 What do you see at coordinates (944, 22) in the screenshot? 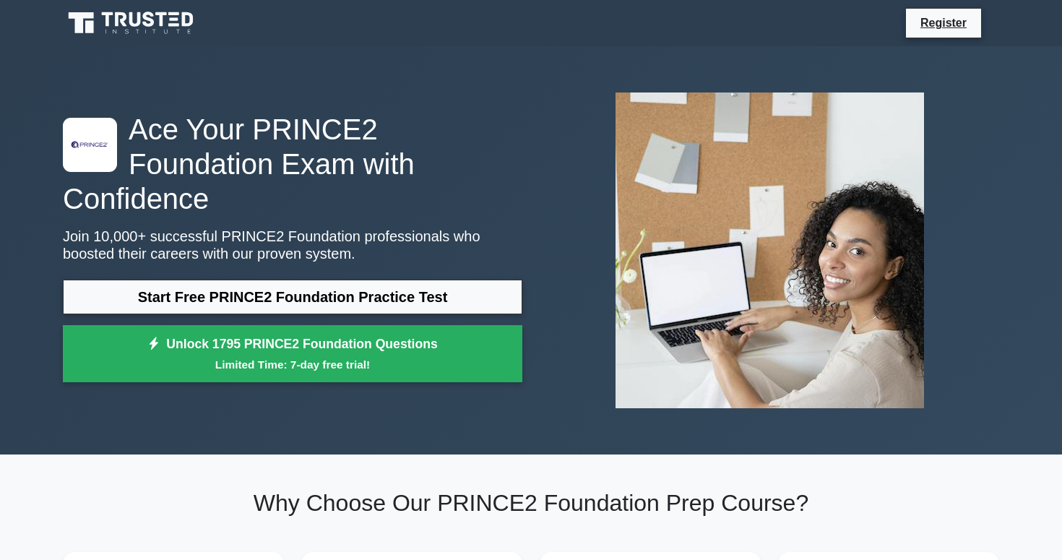
I see `a: Register` at bounding box center [944, 22].